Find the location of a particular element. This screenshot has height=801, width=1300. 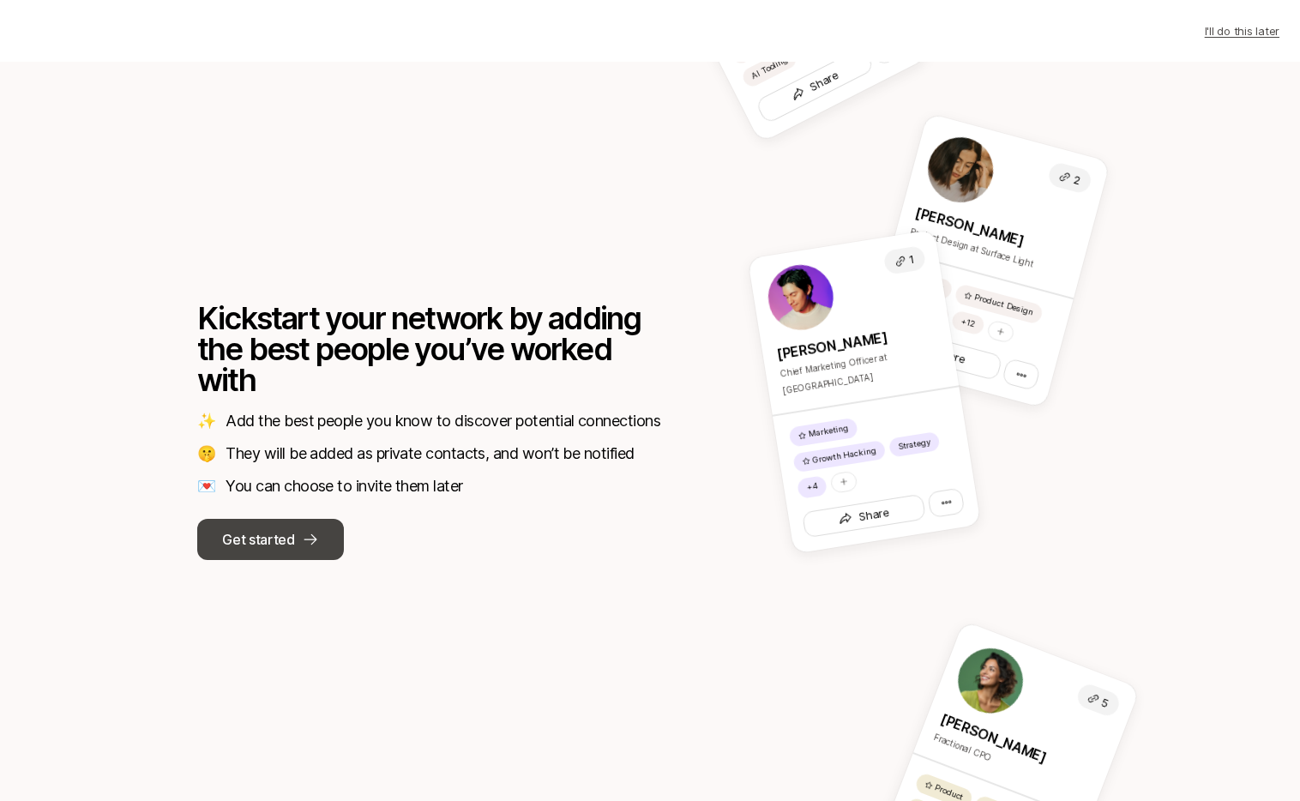

img: avatar-1.jpg is located at coordinates (990, 681).